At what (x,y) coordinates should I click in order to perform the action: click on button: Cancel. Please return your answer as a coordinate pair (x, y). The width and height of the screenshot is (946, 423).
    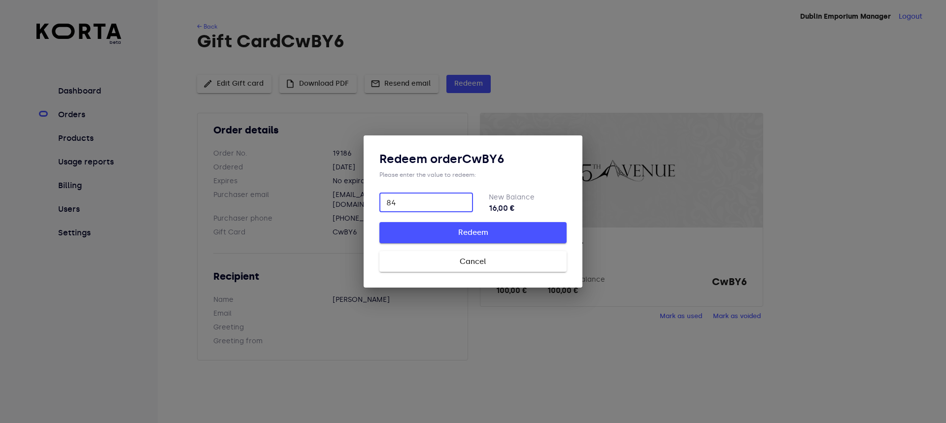
    Looking at the image, I should click on (473, 262).